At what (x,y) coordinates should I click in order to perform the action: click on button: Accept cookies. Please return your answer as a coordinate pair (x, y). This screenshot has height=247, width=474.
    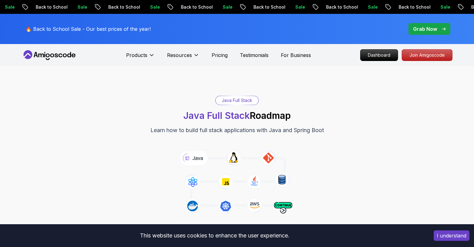
    Looking at the image, I should click on (452, 235).